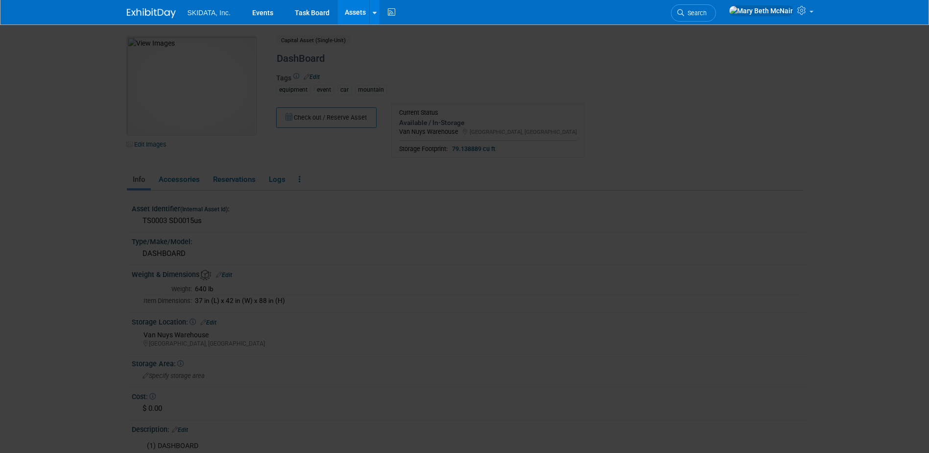  Describe the element at coordinates (694, 13) in the screenshot. I see `a: Search` at that location.